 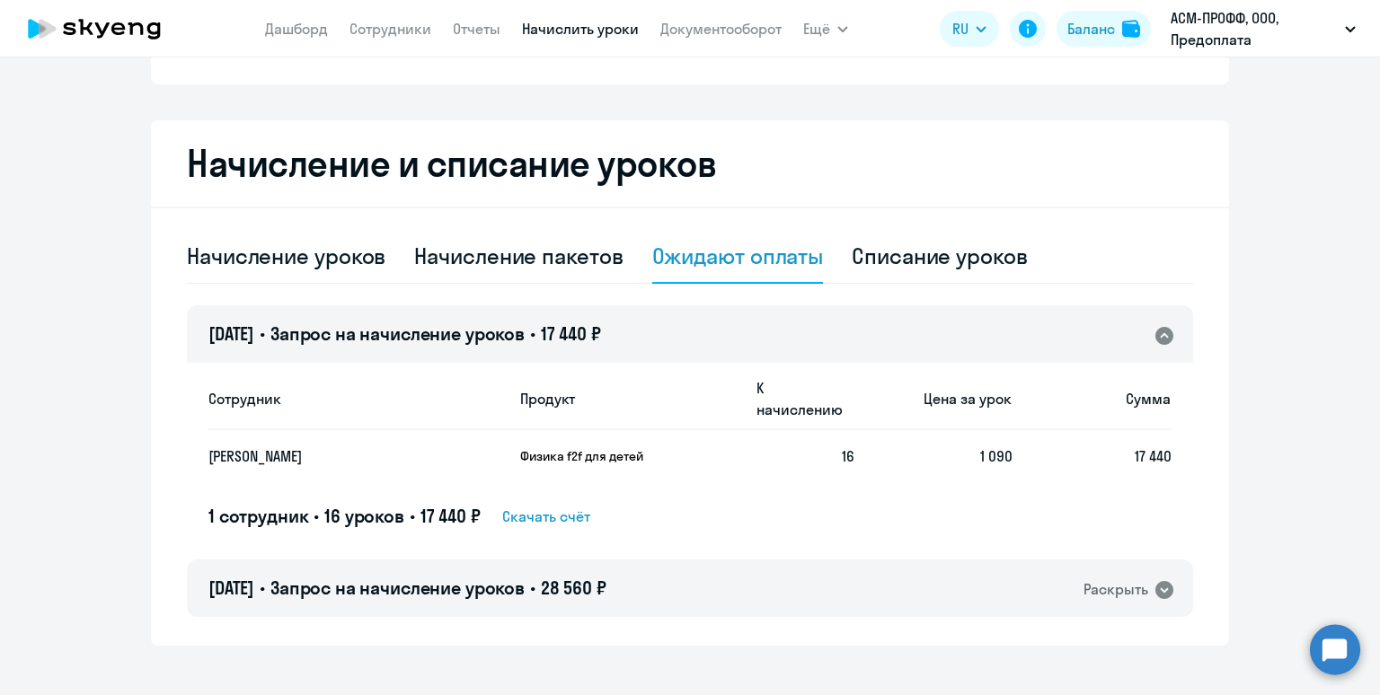 What do you see at coordinates (258, 516) in the screenshot?
I see `span: 1 сотрудник` at bounding box center [258, 516].